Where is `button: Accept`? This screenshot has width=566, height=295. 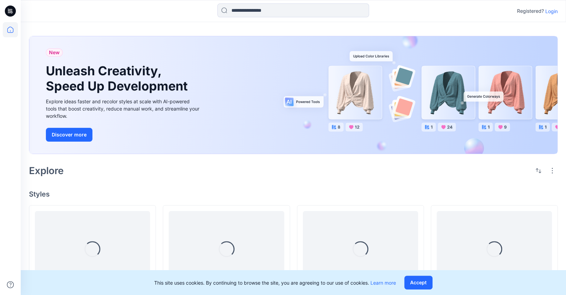 button: Accept is located at coordinates (419, 282).